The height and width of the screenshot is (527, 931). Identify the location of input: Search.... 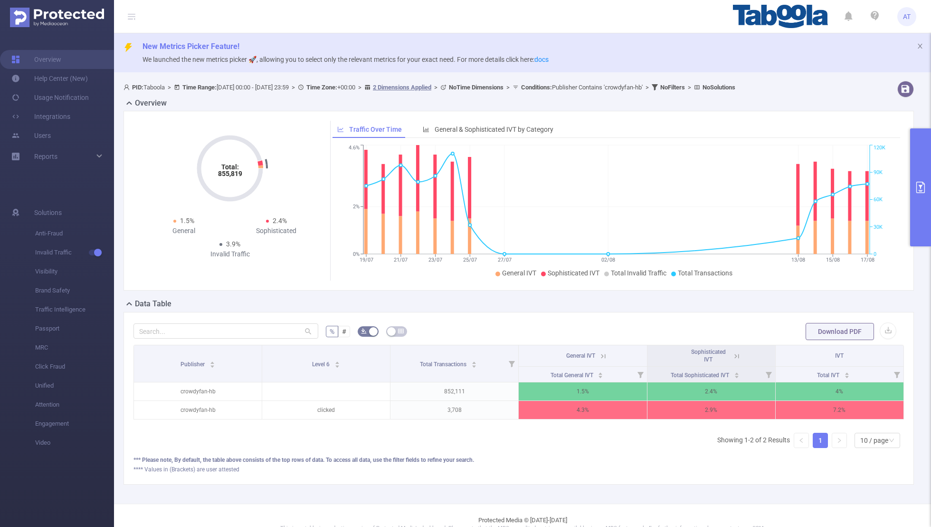
(226, 331).